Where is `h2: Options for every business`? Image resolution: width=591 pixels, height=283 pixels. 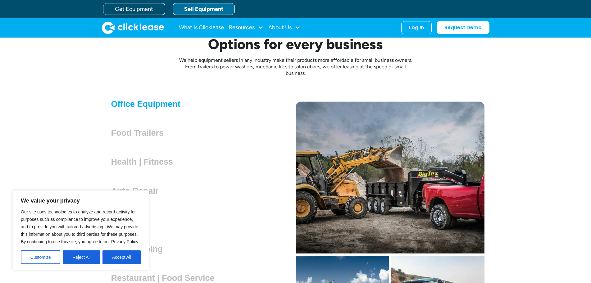
h2: Options for every business is located at coordinates (296, 44).